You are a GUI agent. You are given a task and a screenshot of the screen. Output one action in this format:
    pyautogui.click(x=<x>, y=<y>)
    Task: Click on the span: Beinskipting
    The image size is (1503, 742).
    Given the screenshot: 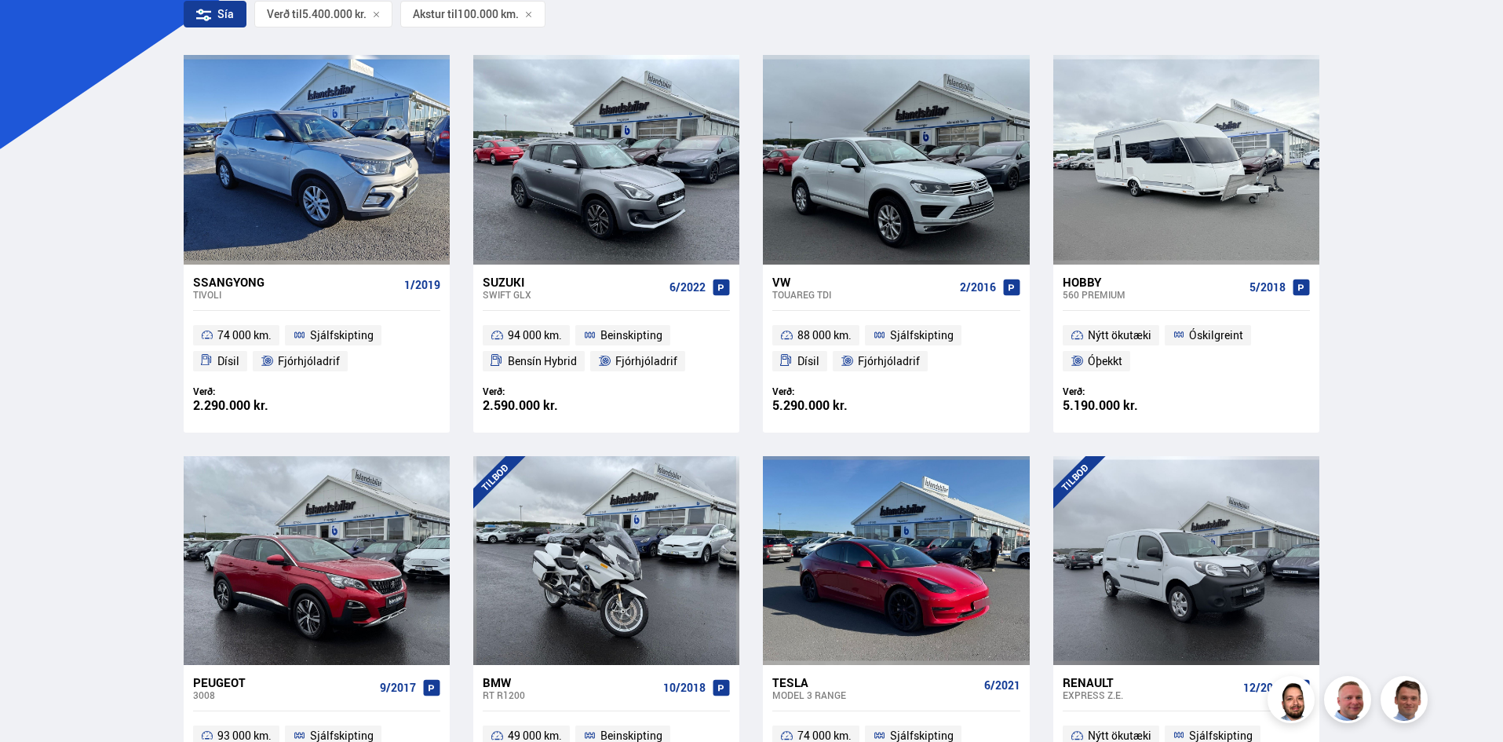 What is the action you would take?
    pyautogui.click(x=631, y=335)
    